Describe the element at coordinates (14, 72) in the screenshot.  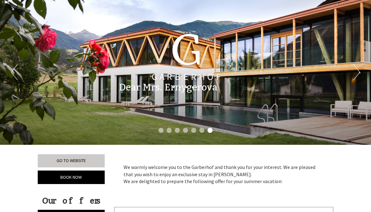
I see `button: Previous` at that location.